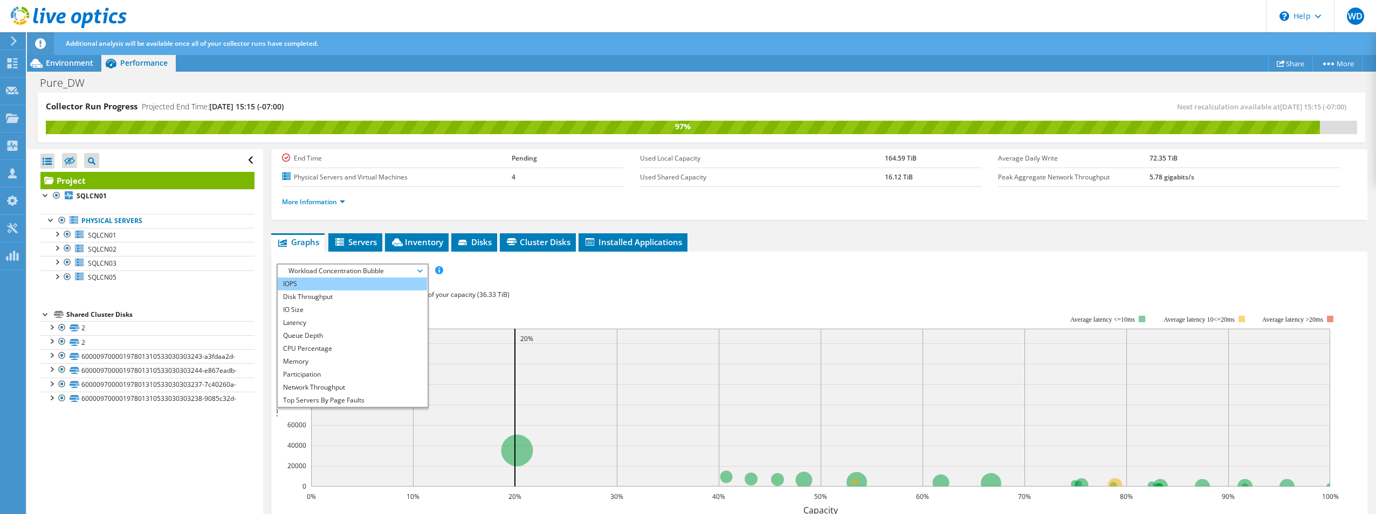 The height and width of the screenshot is (514, 1376). Describe the element at coordinates (762, 177) in the screenshot. I see `label: Used Shared Capacity` at that location.